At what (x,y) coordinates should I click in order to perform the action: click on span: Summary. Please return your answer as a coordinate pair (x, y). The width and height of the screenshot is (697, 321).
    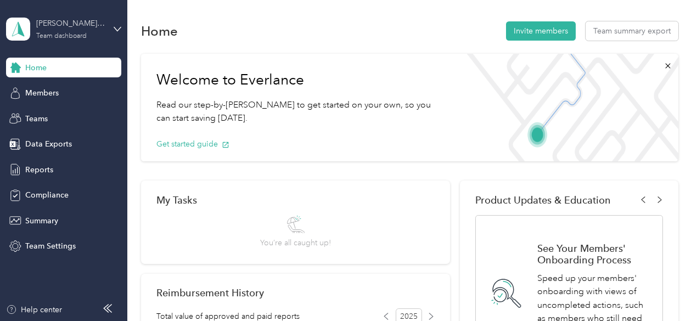
    Looking at the image, I should click on (42, 220).